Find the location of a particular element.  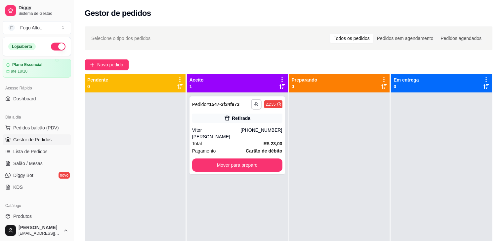

div: Pedidos sem agendamento is located at coordinates (405, 38).